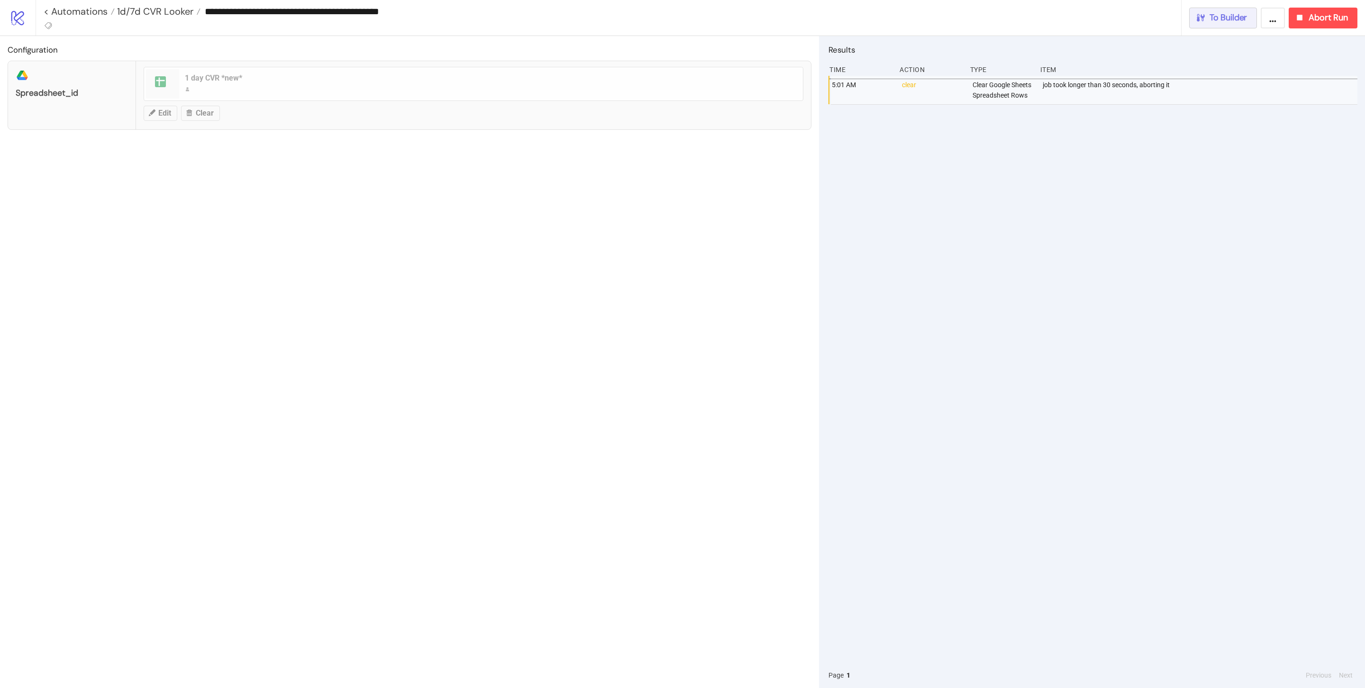 The width and height of the screenshot is (1365, 688). What do you see at coordinates (157, 11) in the screenshot?
I see `a: 1d/7d CVR Looker` at bounding box center [157, 11].